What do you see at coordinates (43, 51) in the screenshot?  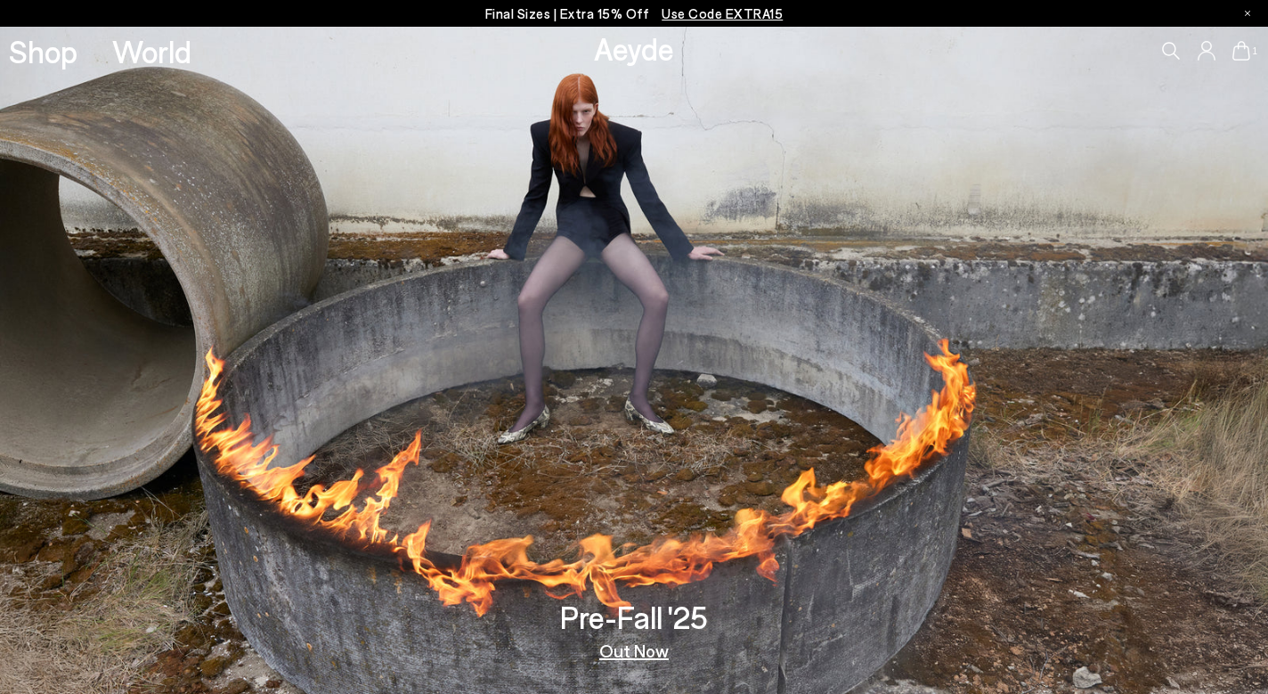 I see `a: Shop` at bounding box center [43, 51].